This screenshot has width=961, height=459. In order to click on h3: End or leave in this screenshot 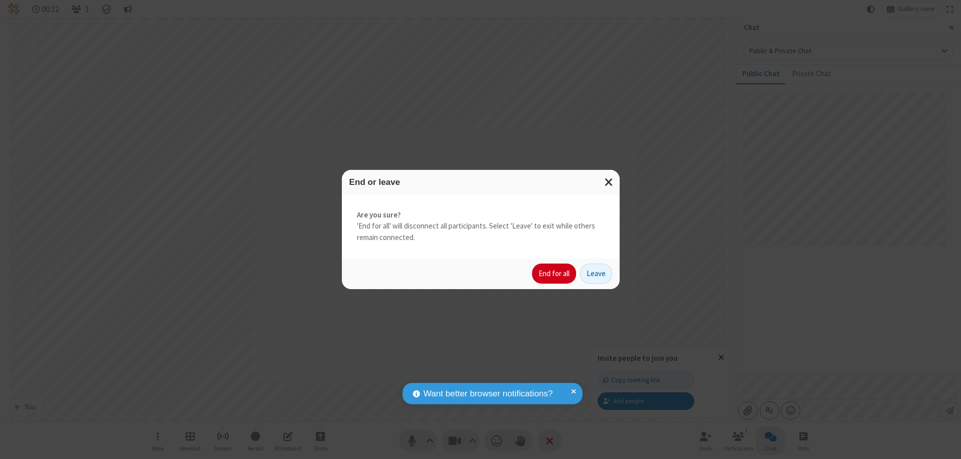, I will do `click(481, 182)`.